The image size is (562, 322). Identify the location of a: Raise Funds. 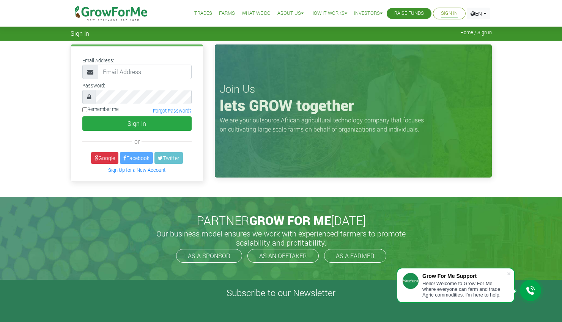
(409, 13).